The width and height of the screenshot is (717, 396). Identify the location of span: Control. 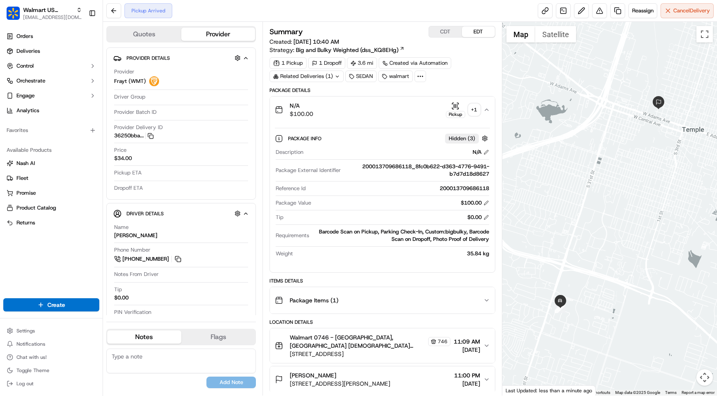
(25, 66).